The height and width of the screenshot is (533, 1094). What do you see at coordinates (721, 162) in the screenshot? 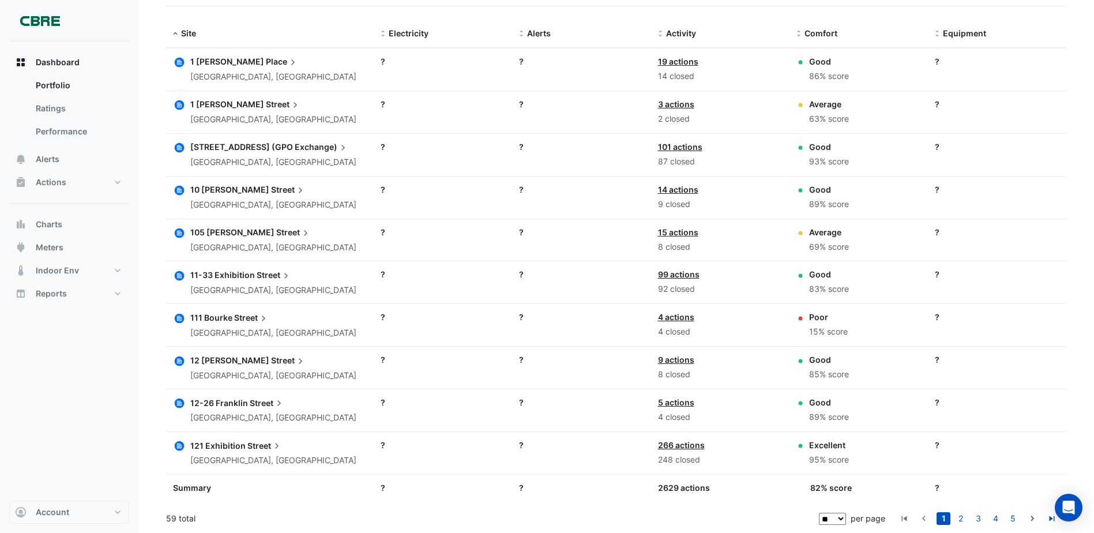
I see `div: 87 closed` at bounding box center [721, 162].